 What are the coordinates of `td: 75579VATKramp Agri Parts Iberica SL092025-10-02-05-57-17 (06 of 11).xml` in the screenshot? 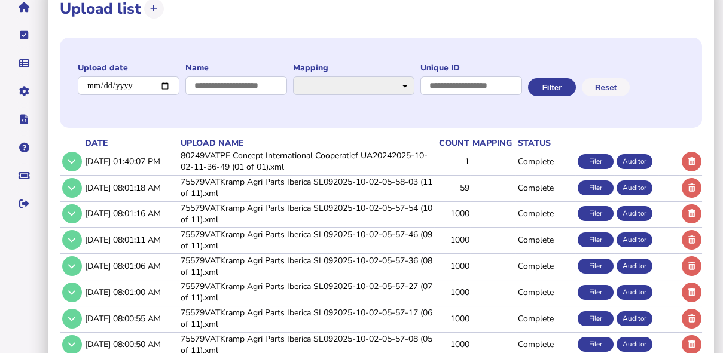 It's located at (306, 318).